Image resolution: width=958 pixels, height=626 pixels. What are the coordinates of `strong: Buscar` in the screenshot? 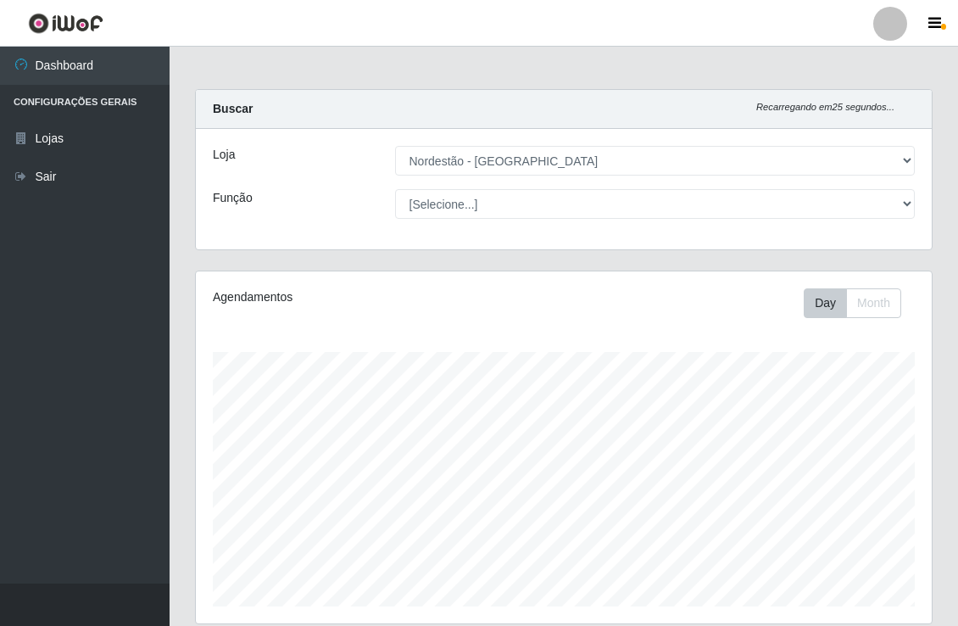 It's located at (232, 109).